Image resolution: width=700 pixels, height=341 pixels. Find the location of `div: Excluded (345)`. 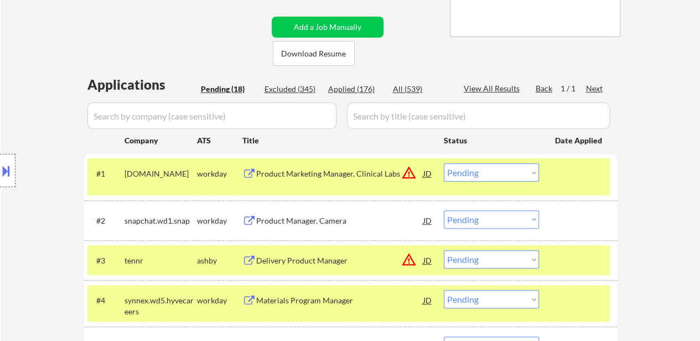

div: Excluded (345) is located at coordinates (292, 89).